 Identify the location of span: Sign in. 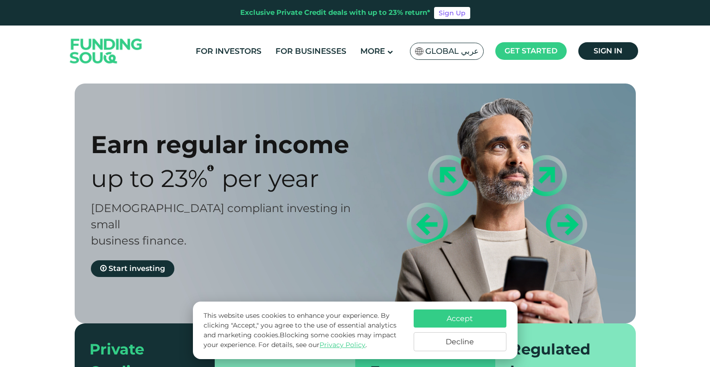
(608, 51).